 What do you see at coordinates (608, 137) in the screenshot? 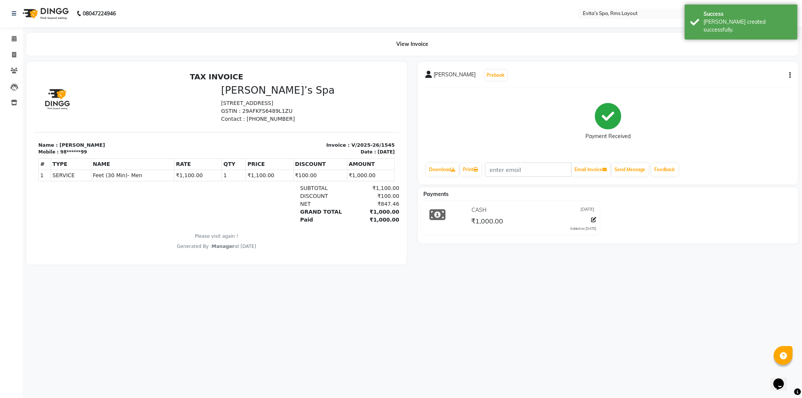
I see `div: Payment Received` at bounding box center [608, 137].